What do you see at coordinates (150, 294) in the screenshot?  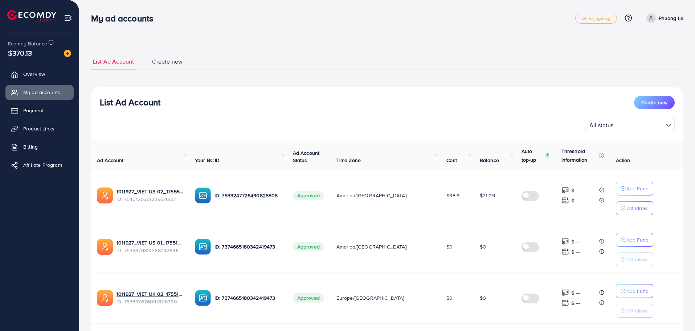 I see `a: 1011927_VIET UK 02_1755165109842` at bounding box center [150, 294].